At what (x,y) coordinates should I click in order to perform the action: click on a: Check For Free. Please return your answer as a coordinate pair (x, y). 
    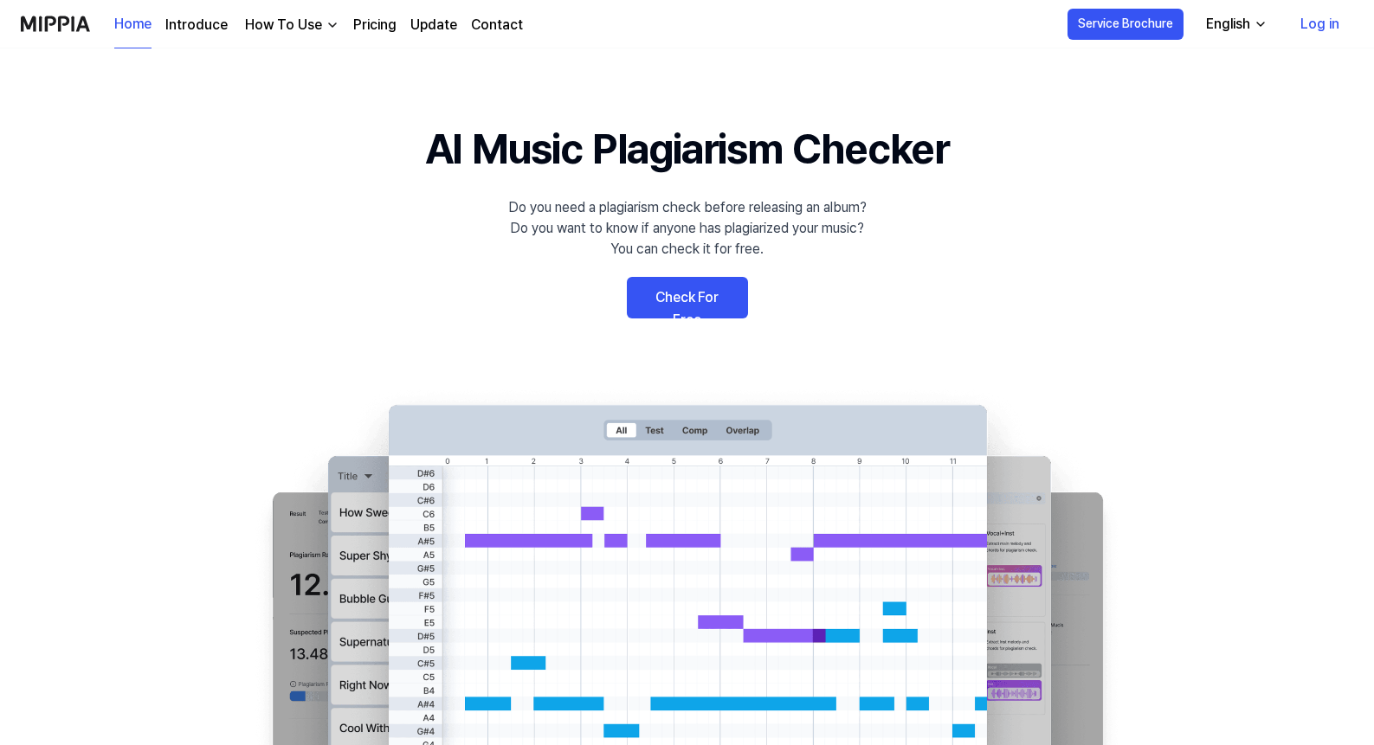
    Looking at the image, I should click on (687, 298).